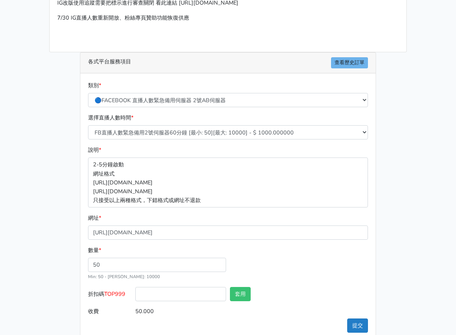  I want to click on label: 數量, so click(95, 250).